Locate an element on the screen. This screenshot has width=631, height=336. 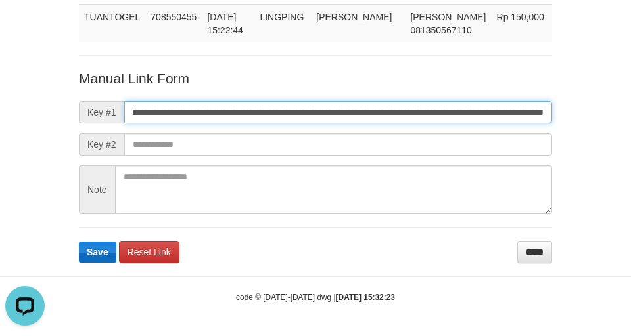
span: Copy 081350567110 to clipboard is located at coordinates (440, 30).